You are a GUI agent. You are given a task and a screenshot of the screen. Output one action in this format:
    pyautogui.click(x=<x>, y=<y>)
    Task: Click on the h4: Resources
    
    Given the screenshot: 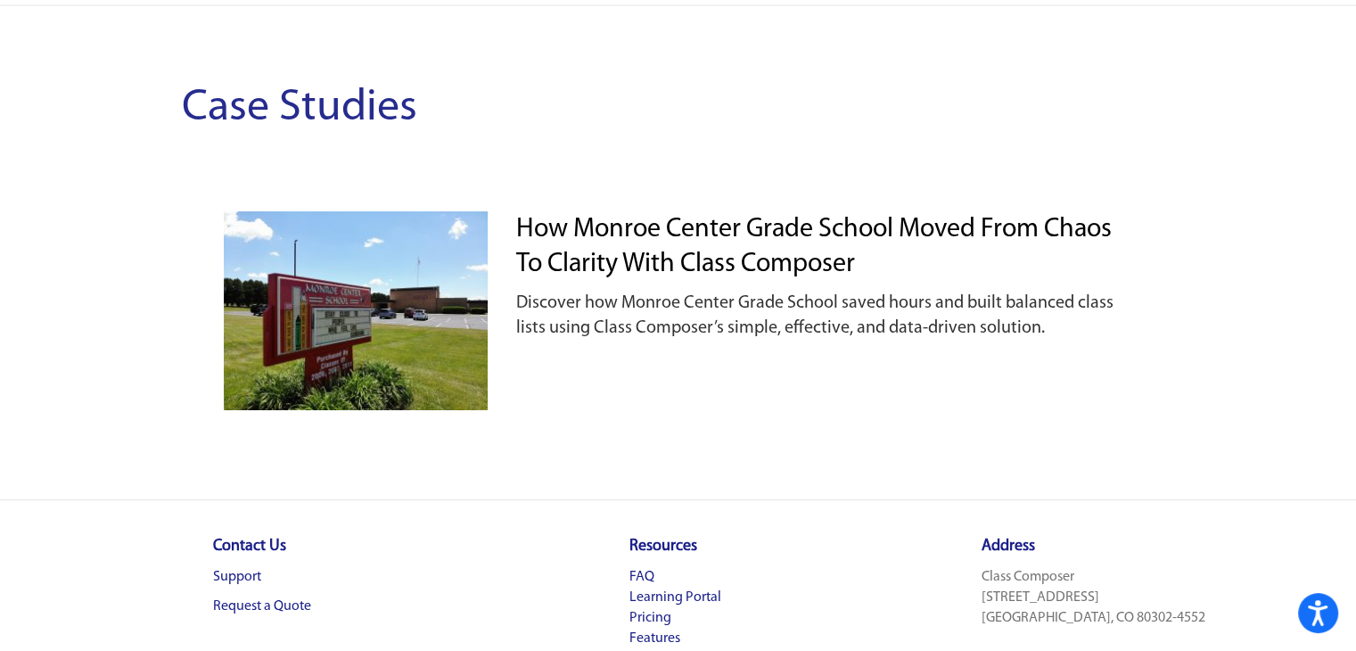 What is the action you would take?
    pyautogui.click(x=678, y=547)
    